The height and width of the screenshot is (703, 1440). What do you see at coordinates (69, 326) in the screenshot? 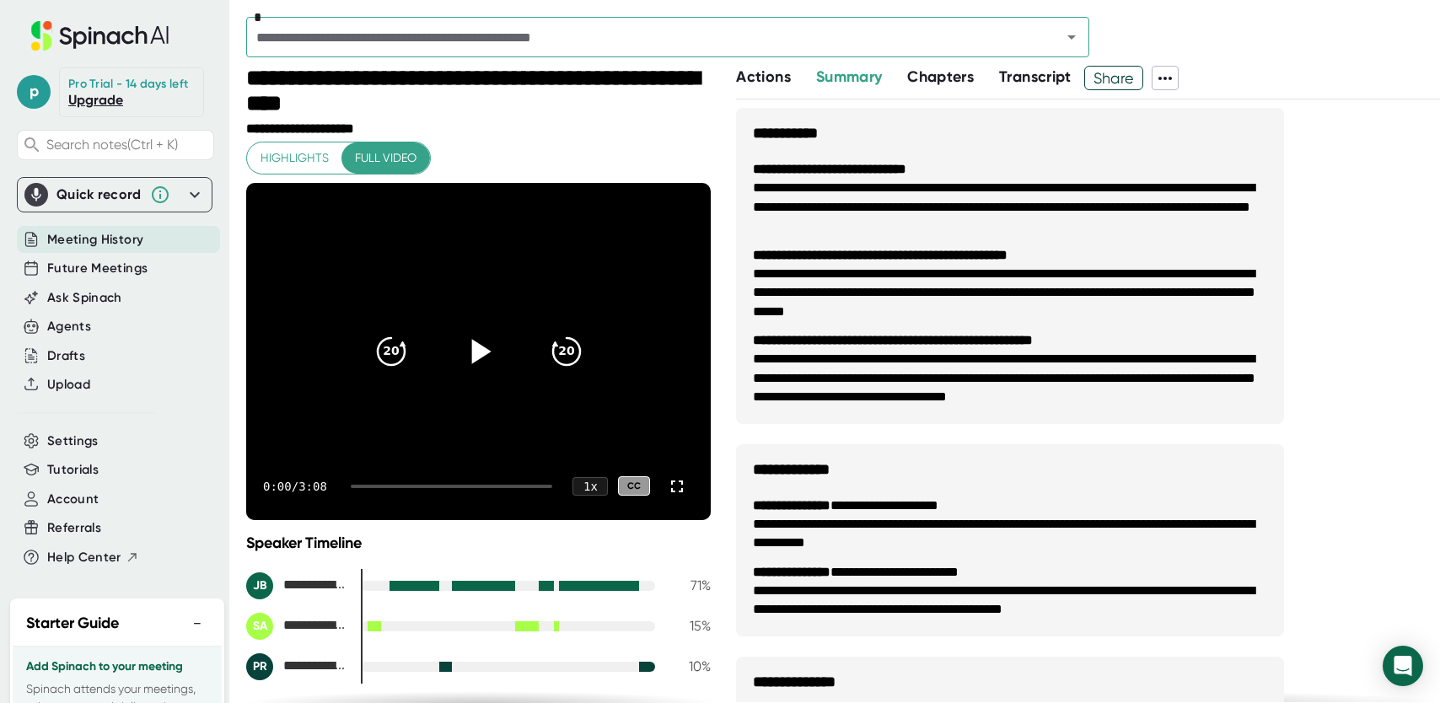
I see `button: Agents` at bounding box center [69, 326].